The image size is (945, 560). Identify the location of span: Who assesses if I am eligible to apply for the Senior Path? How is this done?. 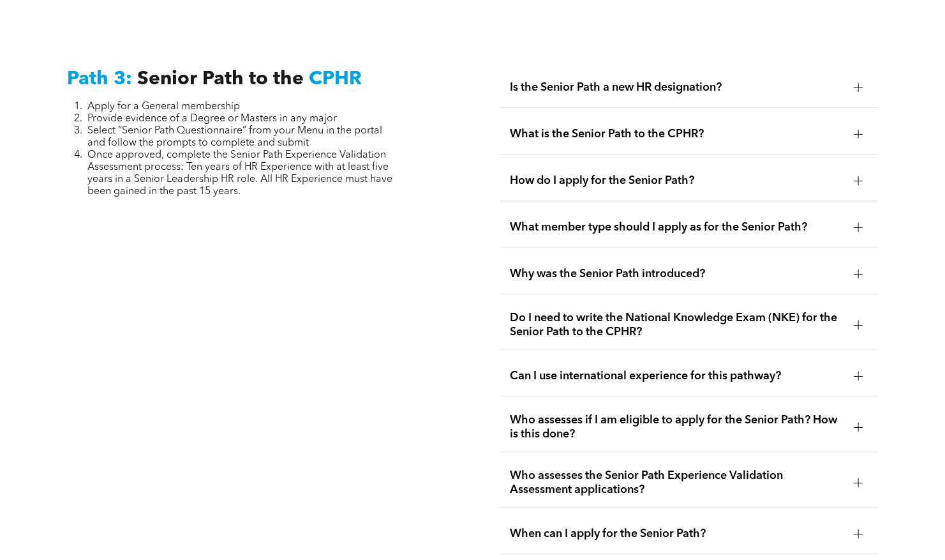
(677, 427).